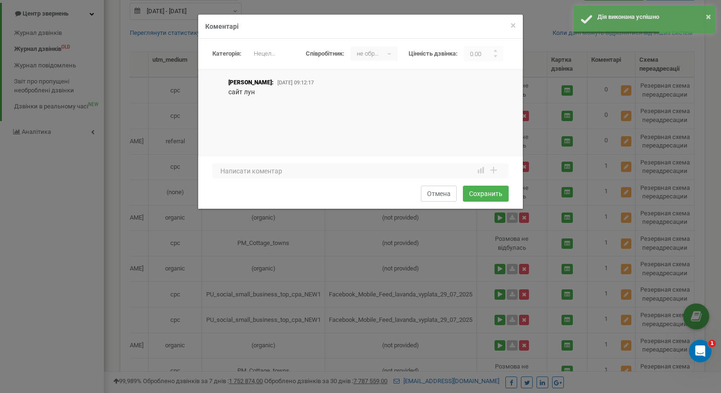 The image size is (721, 393). Describe the element at coordinates (712, 344) in the screenshot. I see `span: 1` at that location.